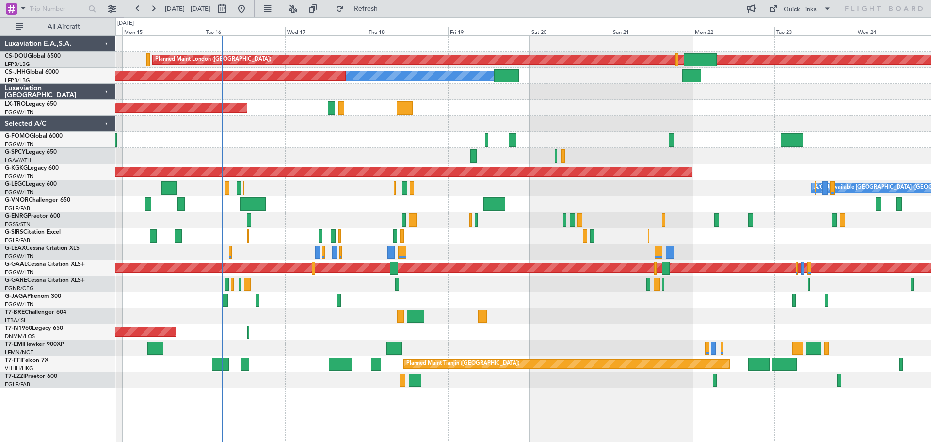  Describe the element at coordinates (16, 216) in the screenshot. I see `span: G-ENRG` at that location.